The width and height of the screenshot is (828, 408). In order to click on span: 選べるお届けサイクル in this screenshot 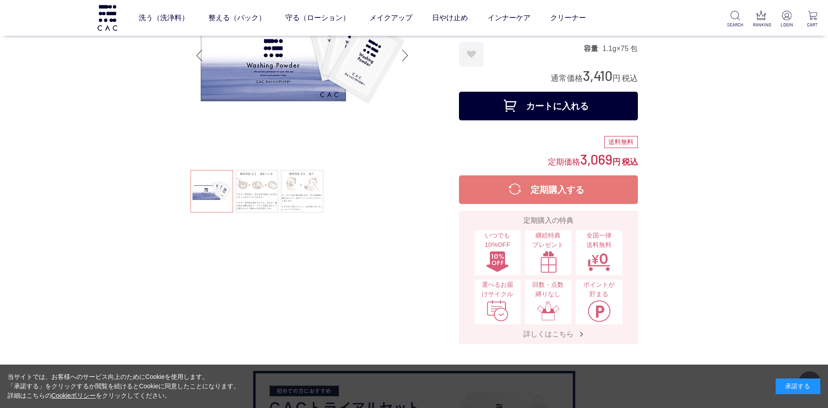, I will do `click(498, 290)`.